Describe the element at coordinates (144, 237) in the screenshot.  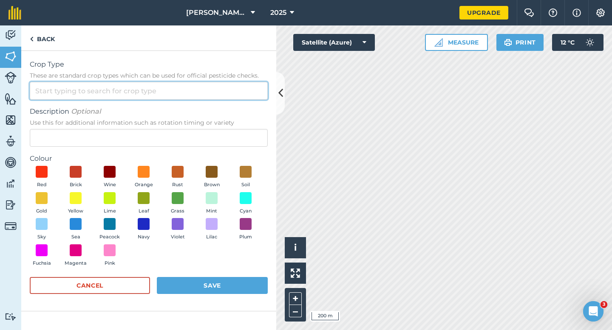
I see `span: Navy` at that location.